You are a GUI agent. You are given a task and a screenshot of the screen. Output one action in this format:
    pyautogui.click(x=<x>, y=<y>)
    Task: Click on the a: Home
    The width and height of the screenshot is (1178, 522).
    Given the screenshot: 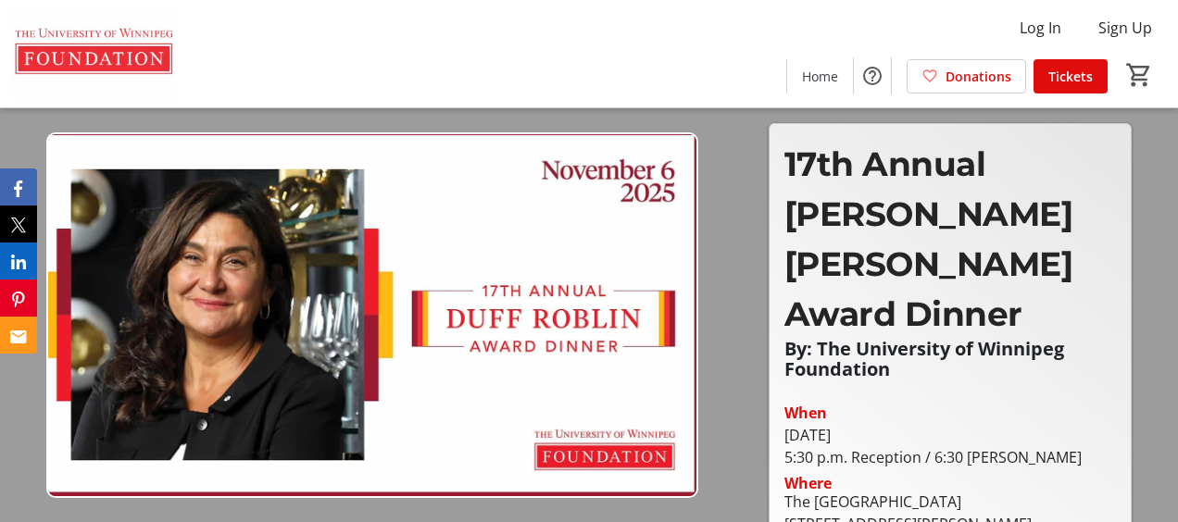 What is the action you would take?
    pyautogui.click(x=819, y=76)
    